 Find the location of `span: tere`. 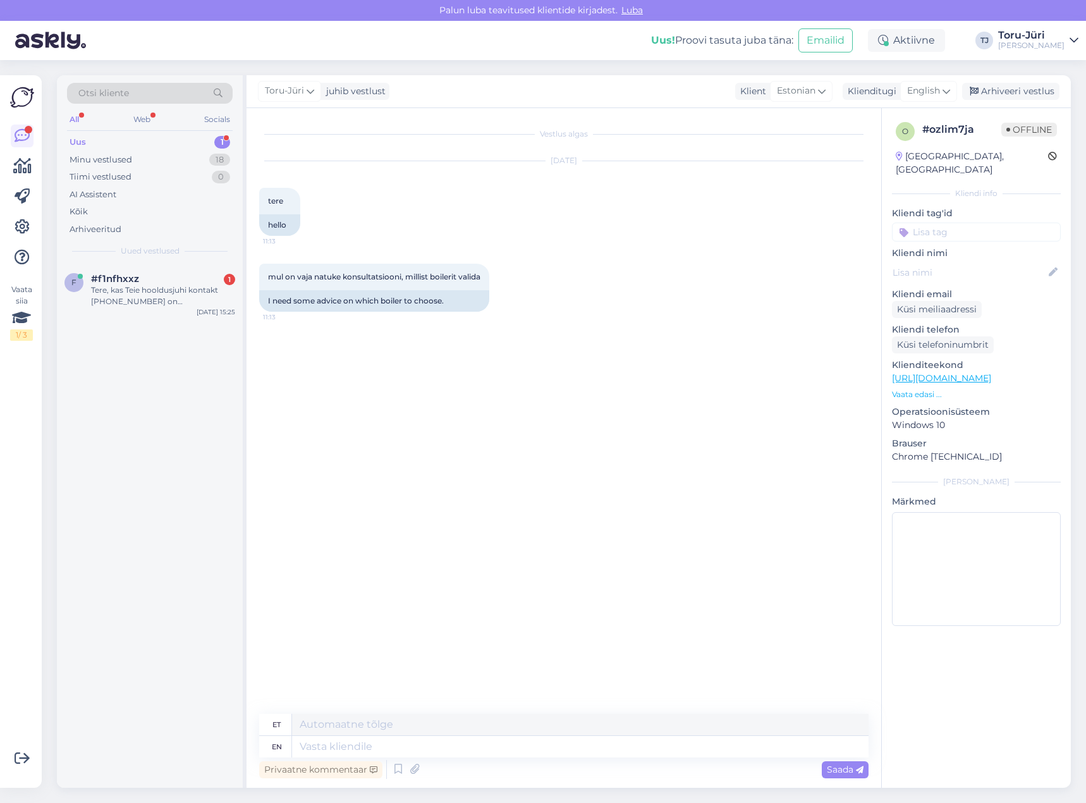

span: tere is located at coordinates (276, 200).